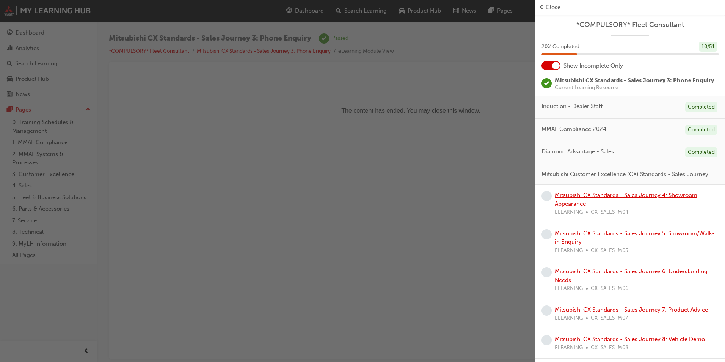 This screenshot has height=362, width=725. Describe the element at coordinates (630, 339) in the screenshot. I see `a: Mitsubishi CX Standards - Sales Journey 8: Vehicle Demo` at that location.